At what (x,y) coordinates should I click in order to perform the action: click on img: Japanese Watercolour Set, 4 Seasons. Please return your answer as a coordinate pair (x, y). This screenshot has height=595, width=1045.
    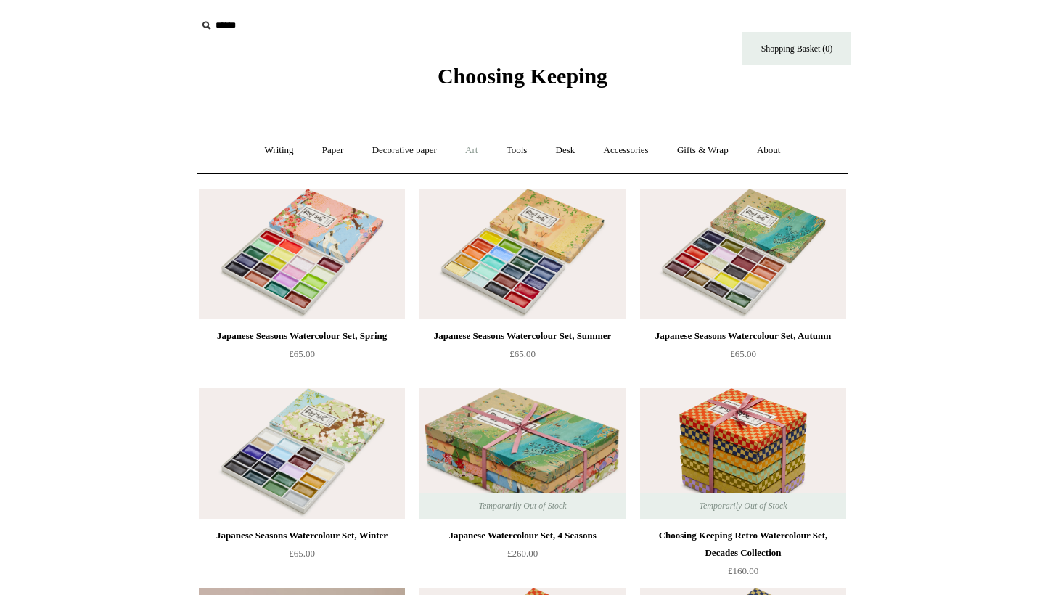
    Looking at the image, I should click on (522, 453).